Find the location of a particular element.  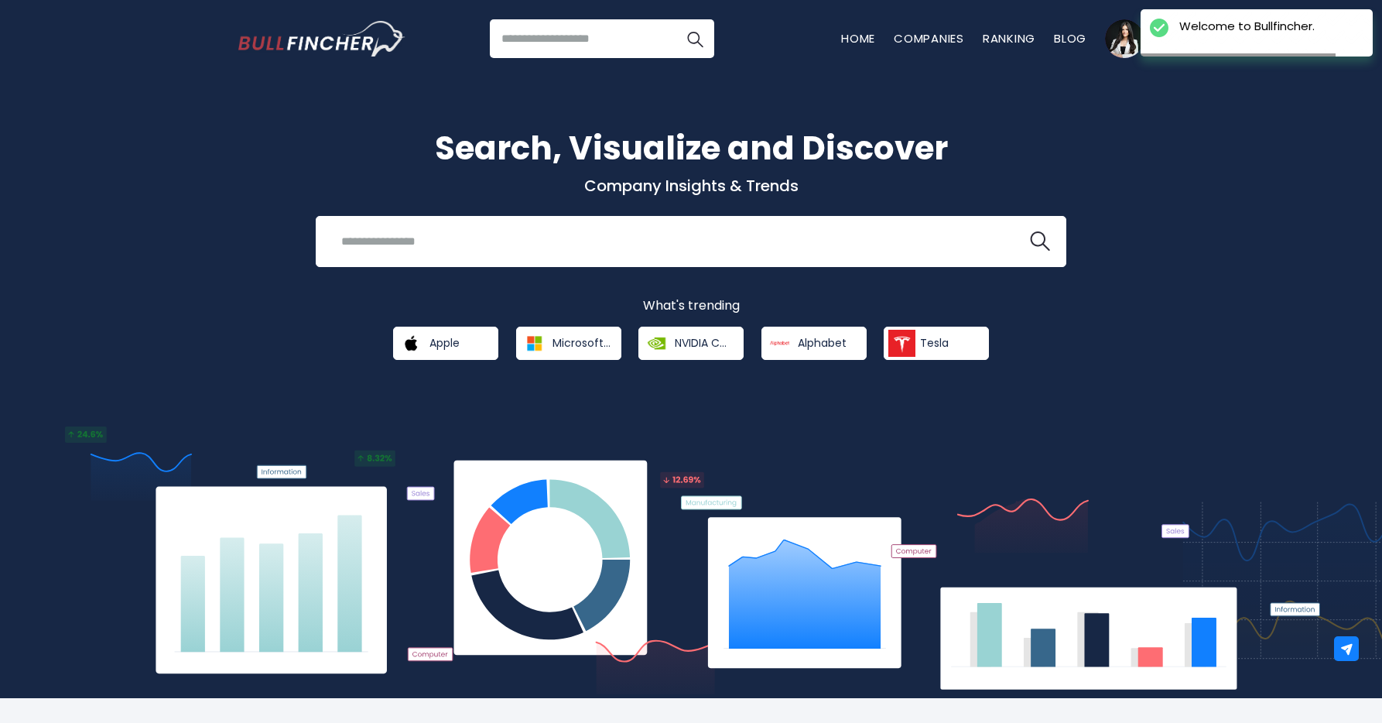

div: Welcome to Bullfincher. is located at coordinates (1247, 26).